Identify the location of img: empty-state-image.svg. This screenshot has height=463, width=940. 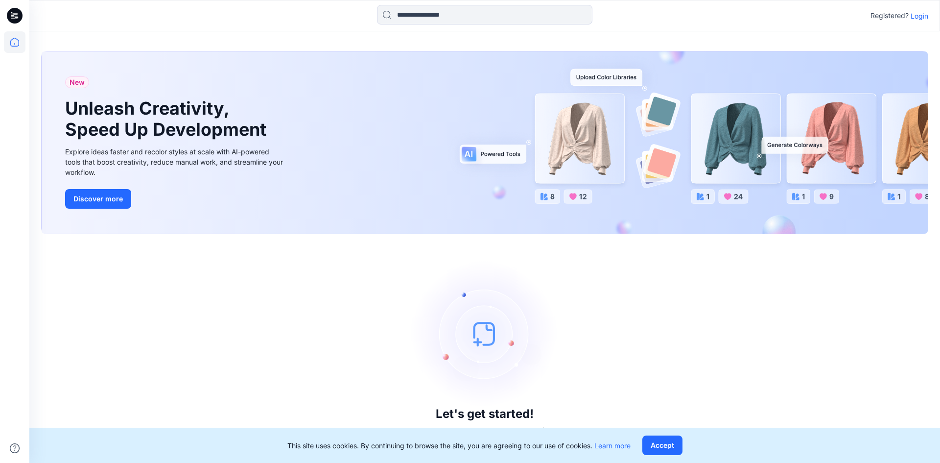
(485, 334).